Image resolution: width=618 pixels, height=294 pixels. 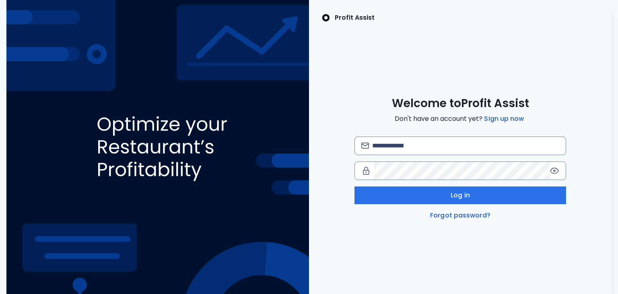 What do you see at coordinates (460, 195) in the screenshot?
I see `span: Log in` at bounding box center [460, 195].